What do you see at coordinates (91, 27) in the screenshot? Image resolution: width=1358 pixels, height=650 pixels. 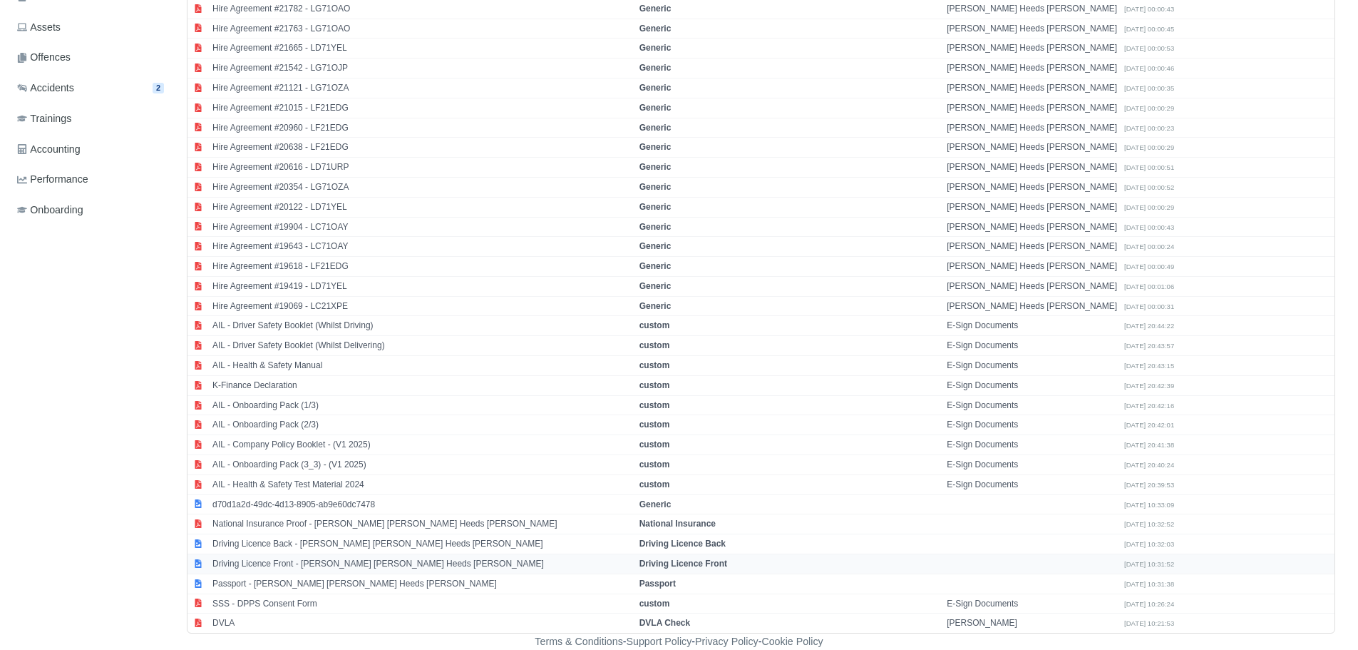 I see `a: Assets` at bounding box center [91, 27].